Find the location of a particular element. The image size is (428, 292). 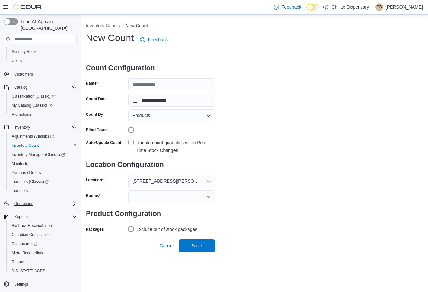

h3: Product Configuration is located at coordinates (151, 214).